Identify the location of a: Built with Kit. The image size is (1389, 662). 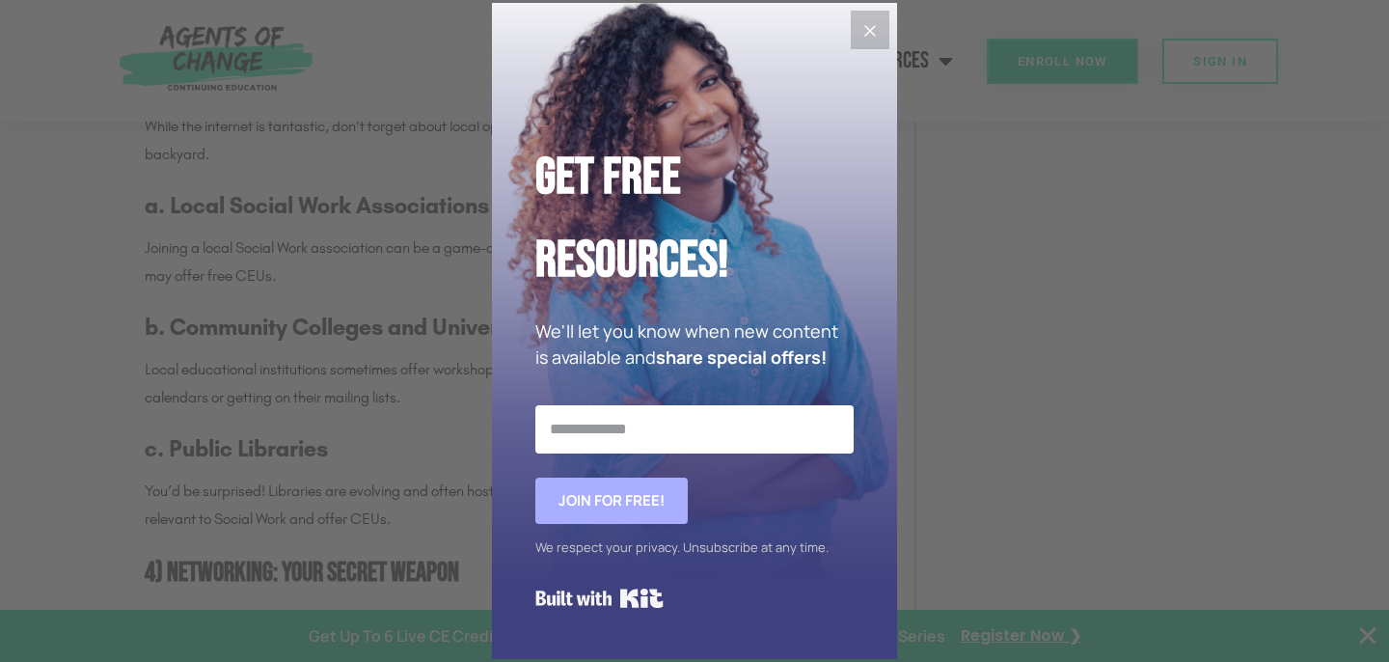
(599, 598).